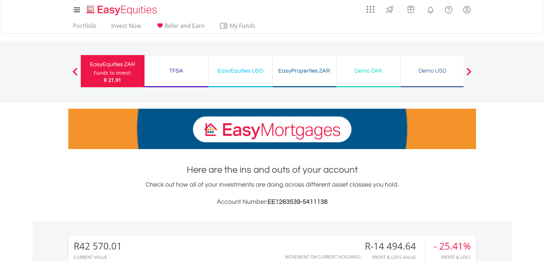 The image size is (544, 261). Describe the element at coordinates (126, 28) in the screenshot. I see `a: Invest Now` at that location.